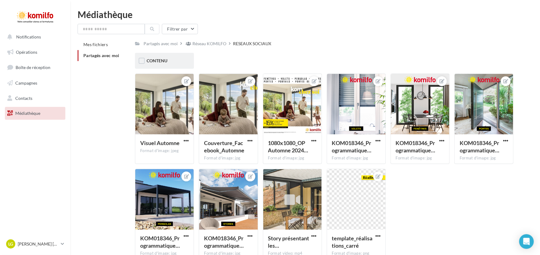  I want to click on span: Visuel Automne, so click(160, 143).